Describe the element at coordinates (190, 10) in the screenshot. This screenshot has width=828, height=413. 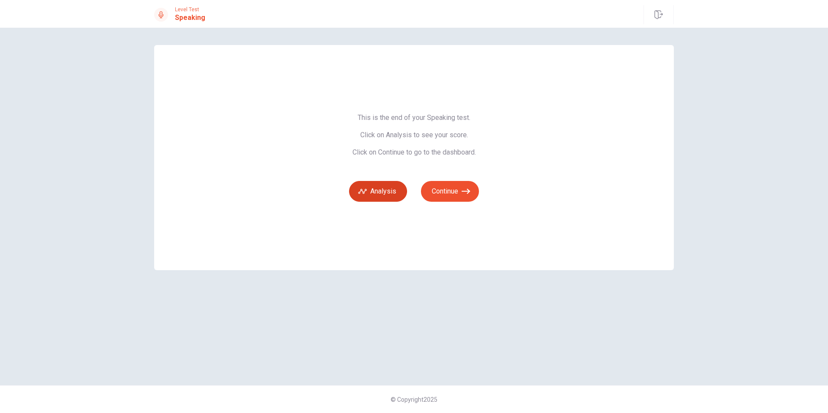
I see `span: Level Test` at that location.